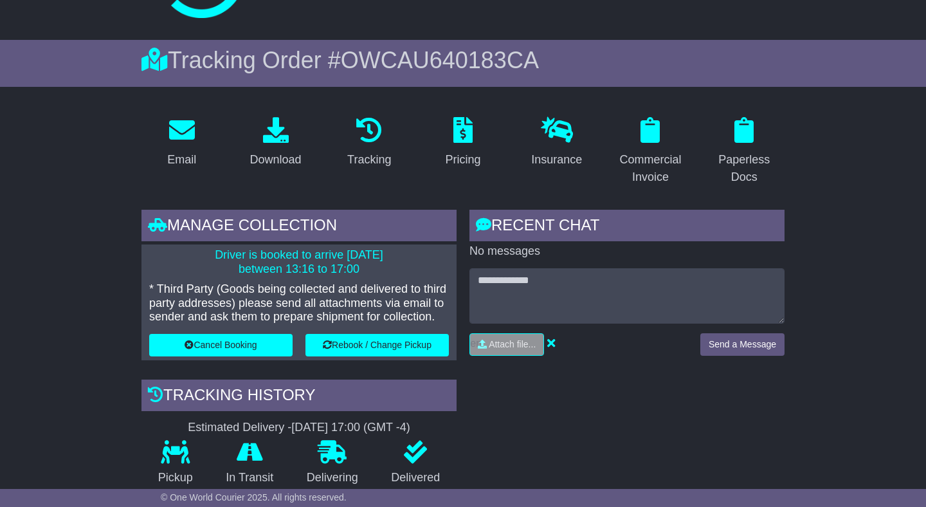 The image size is (926, 507). I want to click on div: Pricing, so click(463, 159).